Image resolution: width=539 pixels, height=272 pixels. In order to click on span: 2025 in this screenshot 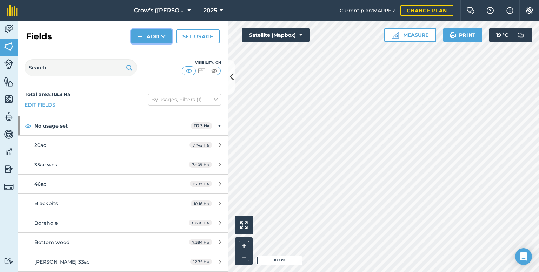, I will do `click(210, 11)`.